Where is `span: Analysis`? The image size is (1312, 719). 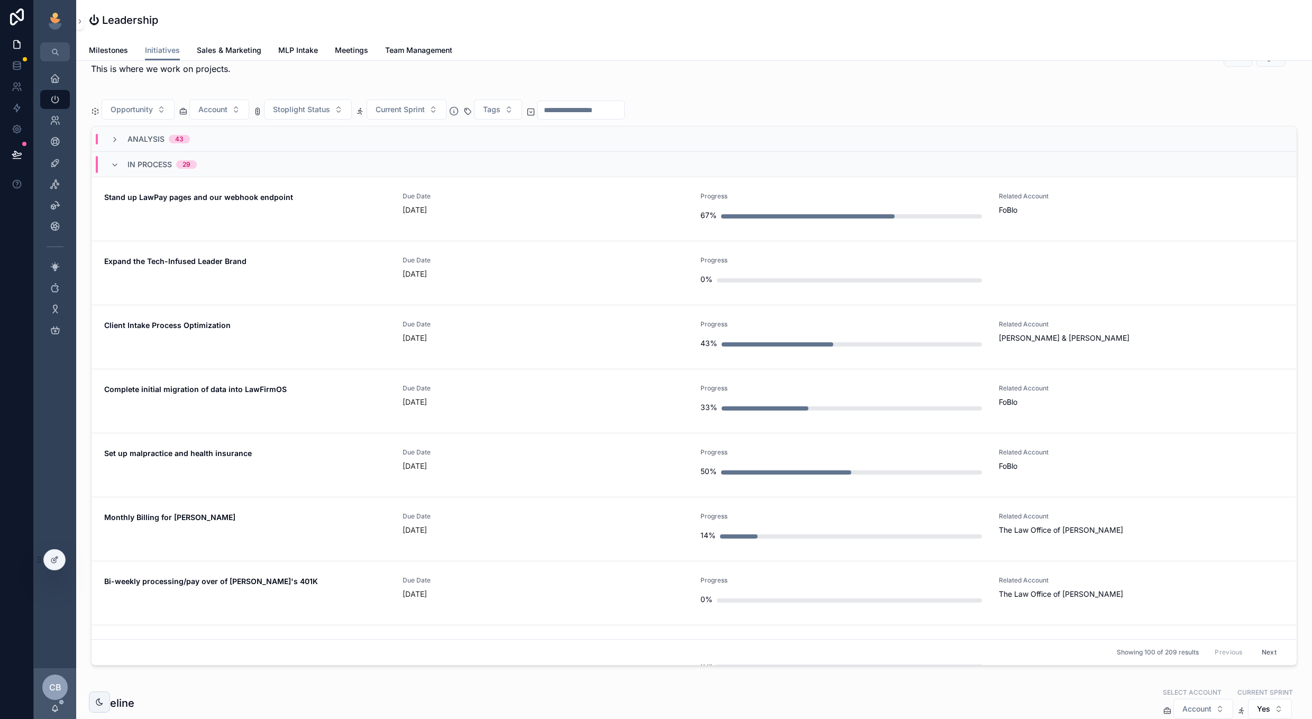
span: Analysis is located at coordinates (146, 139).